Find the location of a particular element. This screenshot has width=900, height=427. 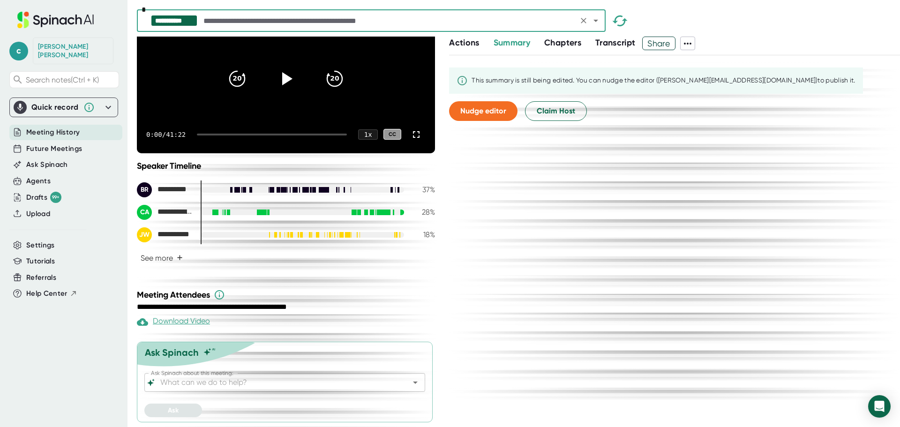

button: Settings is located at coordinates (40, 245).